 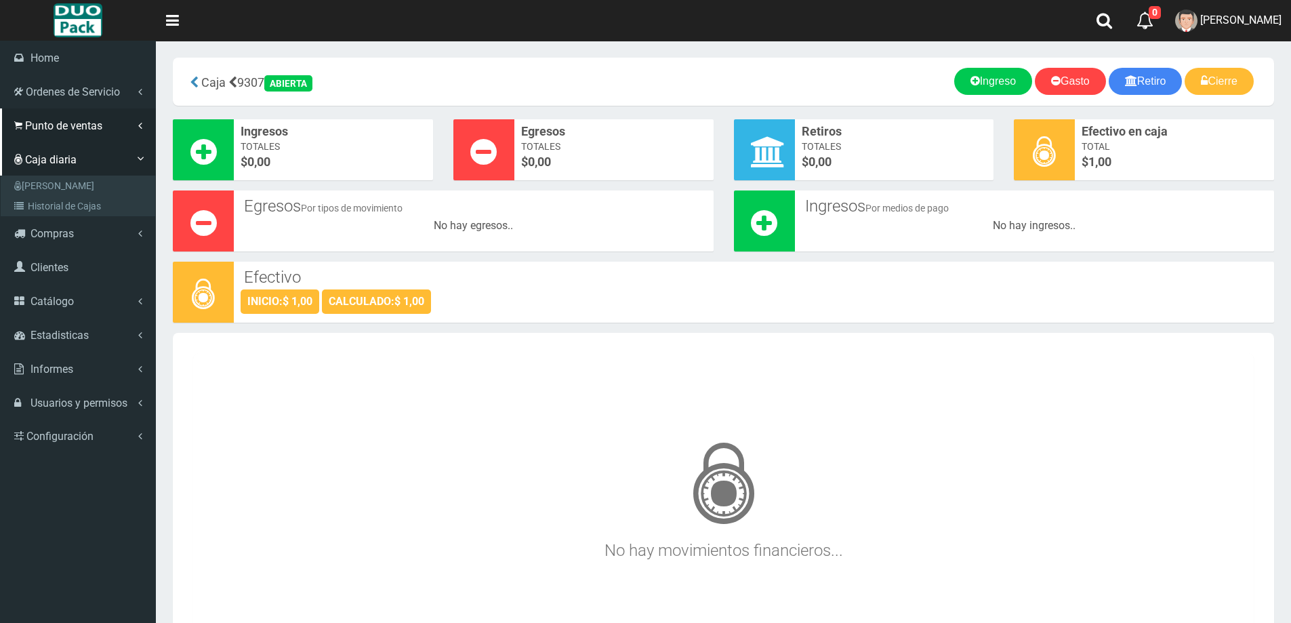 What do you see at coordinates (333, 131) in the screenshot?
I see `span: Ingresos` at bounding box center [333, 131].